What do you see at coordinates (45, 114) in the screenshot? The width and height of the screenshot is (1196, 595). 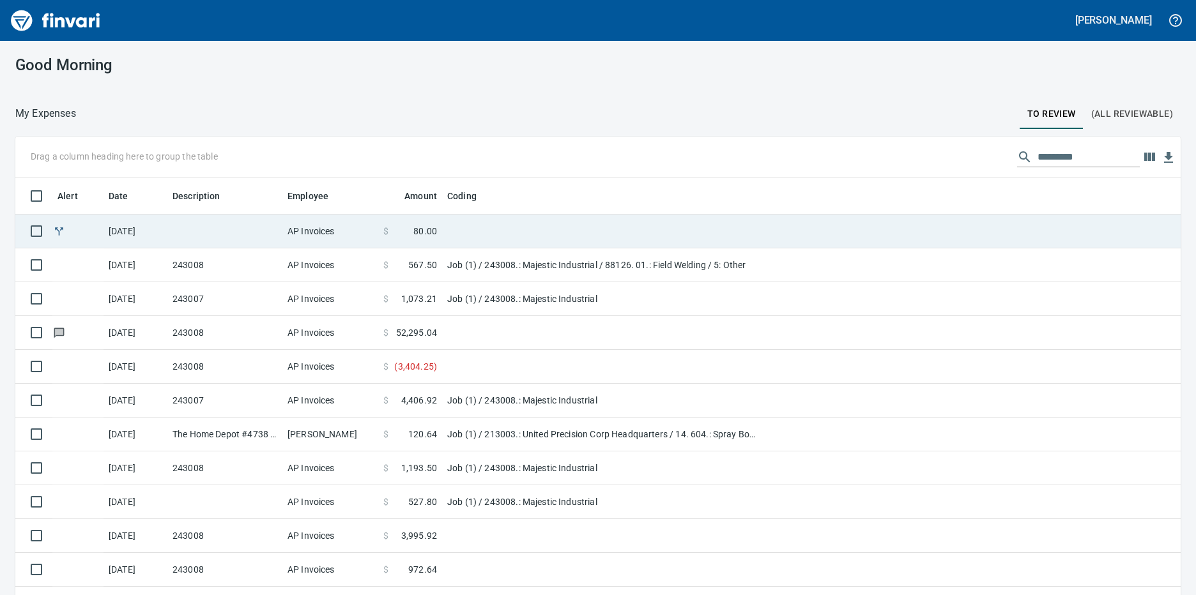 I see `p: My Expenses` at bounding box center [45, 114].